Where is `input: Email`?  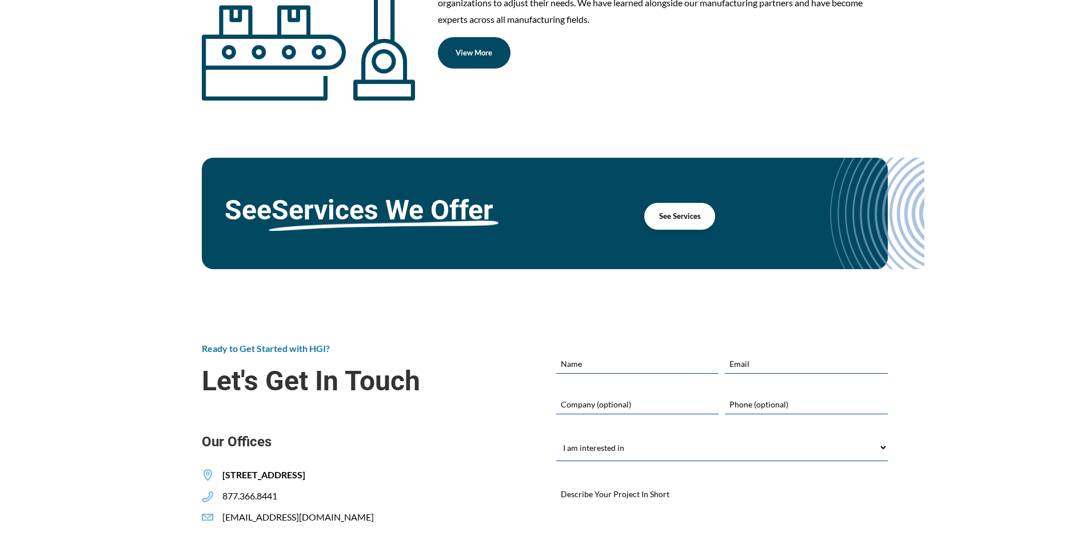 input: Email is located at coordinates (806, 363).